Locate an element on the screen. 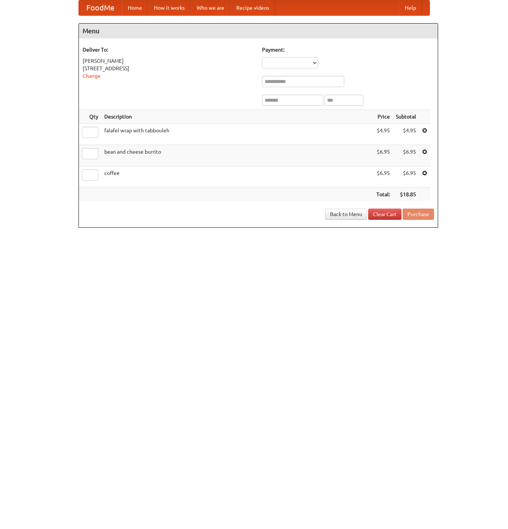 Image resolution: width=508 pixels, height=529 pixels. h5: Payment: is located at coordinates (348, 50).